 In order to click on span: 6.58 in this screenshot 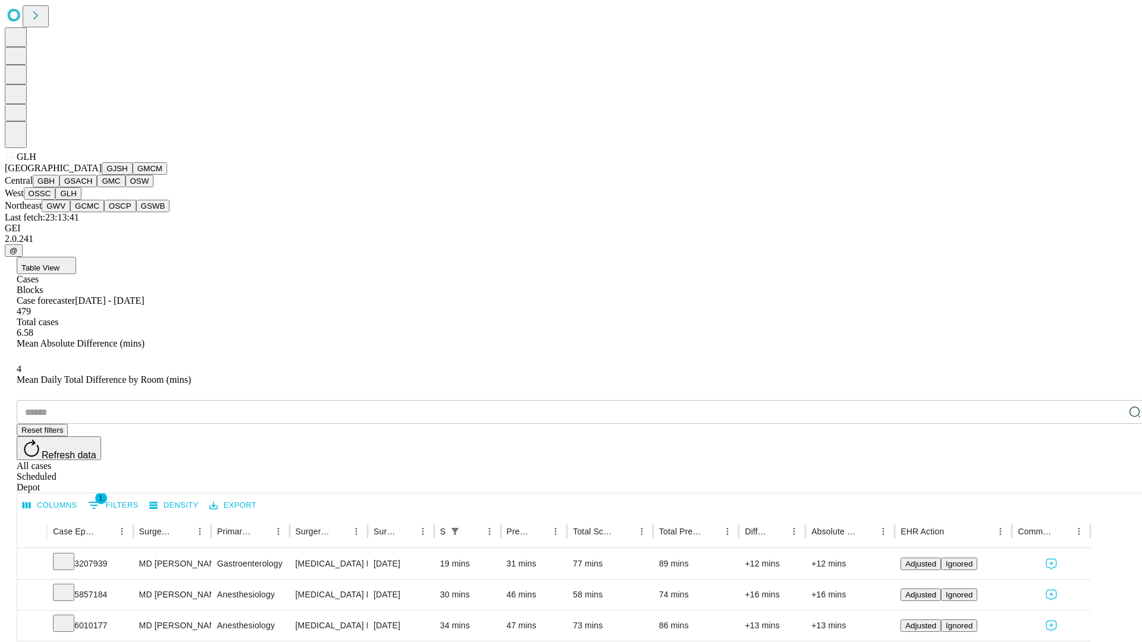, I will do `click(25, 332)`.